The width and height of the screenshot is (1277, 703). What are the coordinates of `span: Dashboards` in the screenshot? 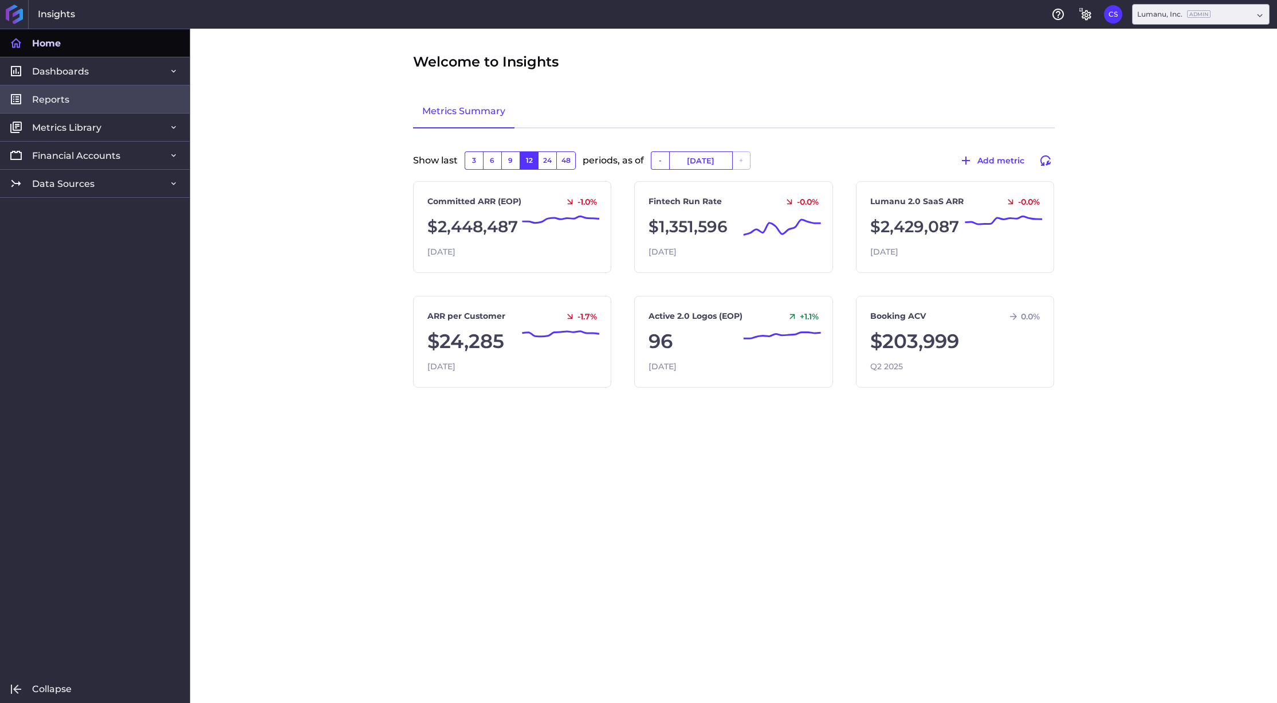 It's located at (60, 71).